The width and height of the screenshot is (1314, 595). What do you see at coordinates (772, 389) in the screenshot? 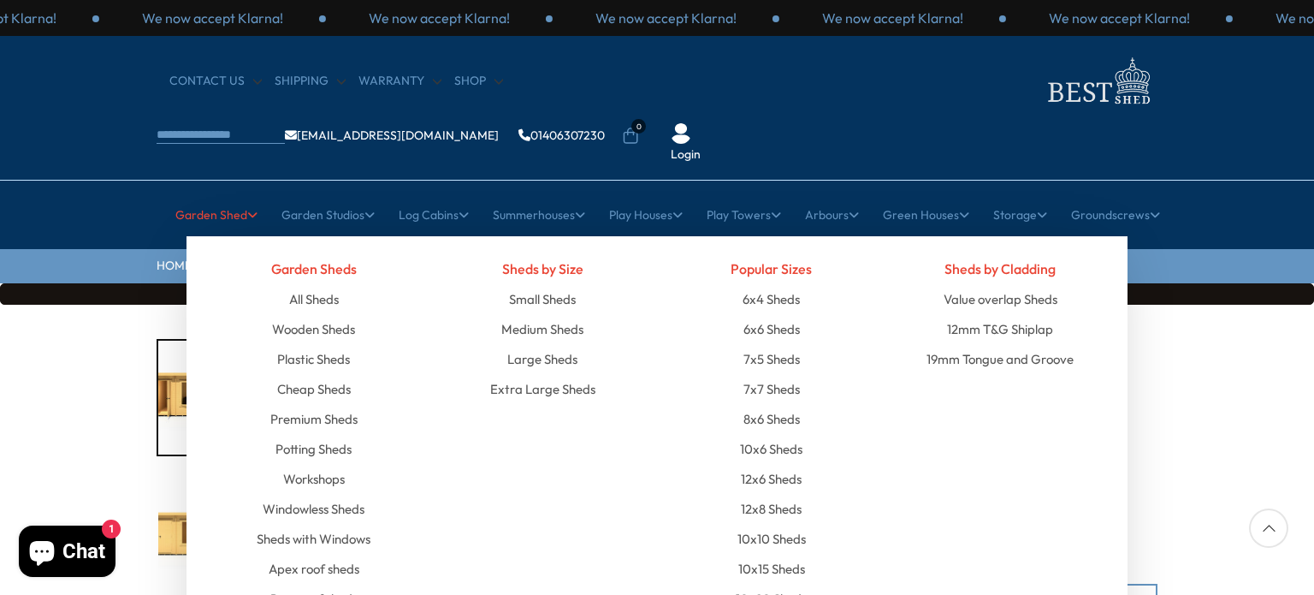
I see `a: 7x7 Sheds` at bounding box center [772, 389].